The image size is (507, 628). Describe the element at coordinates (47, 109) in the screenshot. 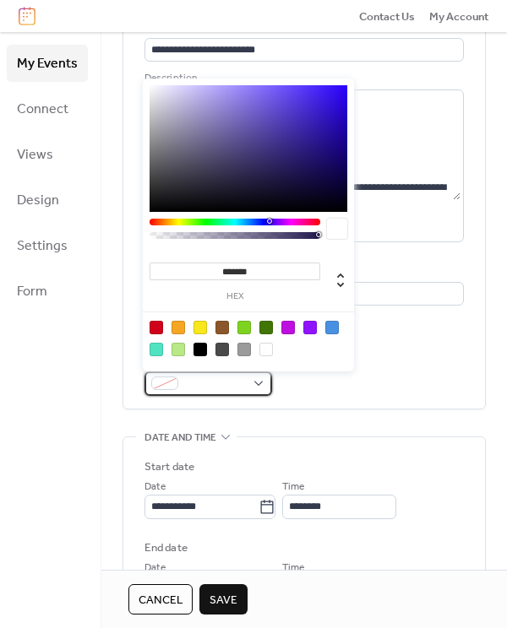

I see `a: Connect` at that location.